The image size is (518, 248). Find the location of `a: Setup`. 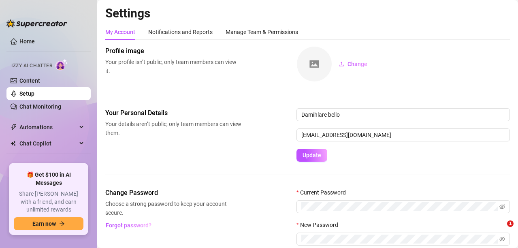

a: Setup is located at coordinates (27, 93).